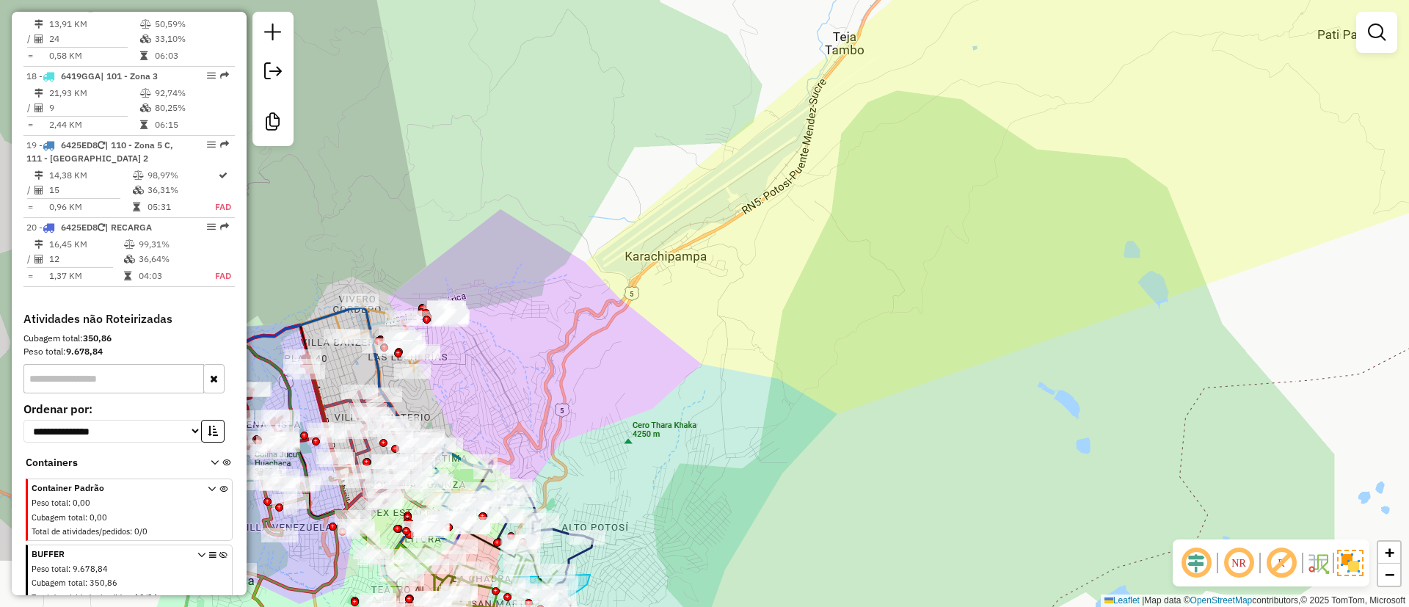 The height and width of the screenshot is (607, 1409). I want to click on span: Total de atividades/pedidos, so click(81, 597).